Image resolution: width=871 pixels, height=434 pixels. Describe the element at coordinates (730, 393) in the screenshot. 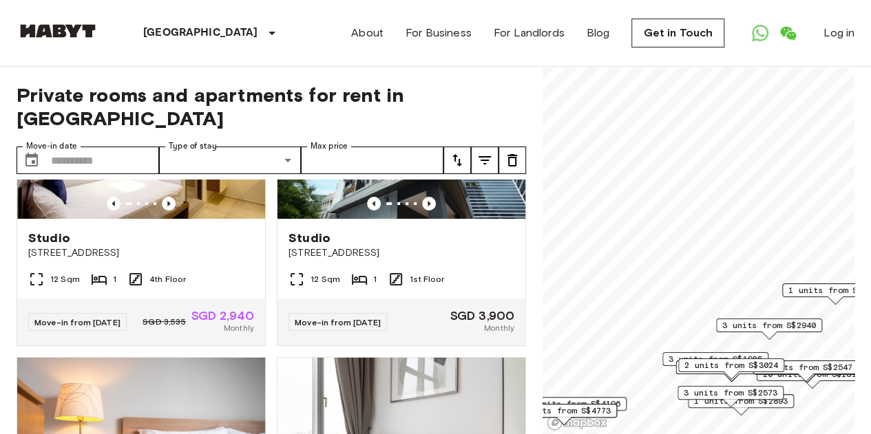

I see `span: 3 units from S$2573` at that location.